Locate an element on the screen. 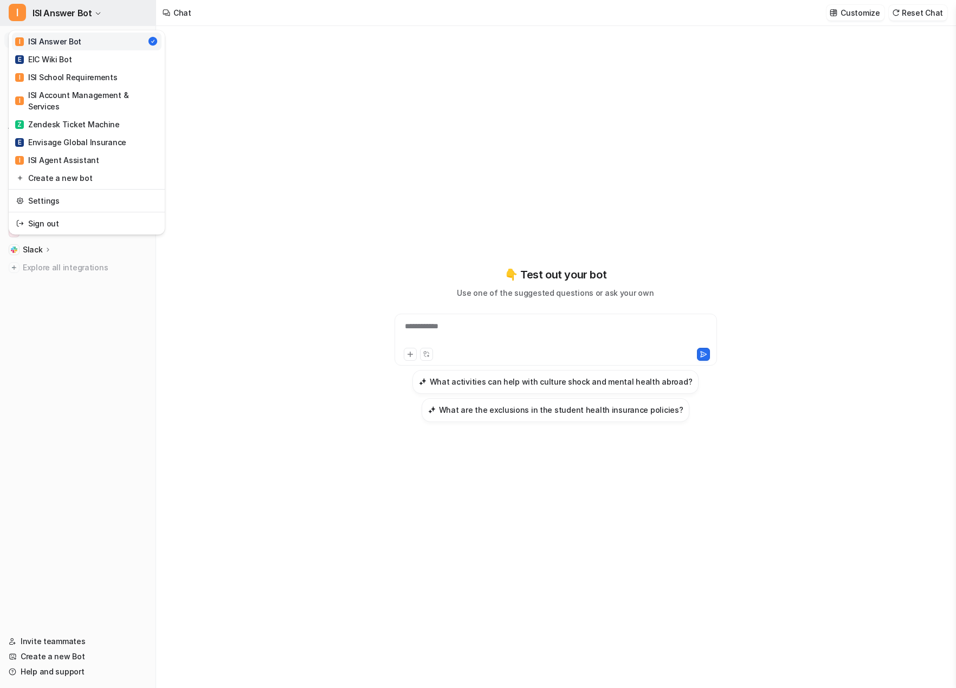  a: Settings is located at coordinates (87, 201).